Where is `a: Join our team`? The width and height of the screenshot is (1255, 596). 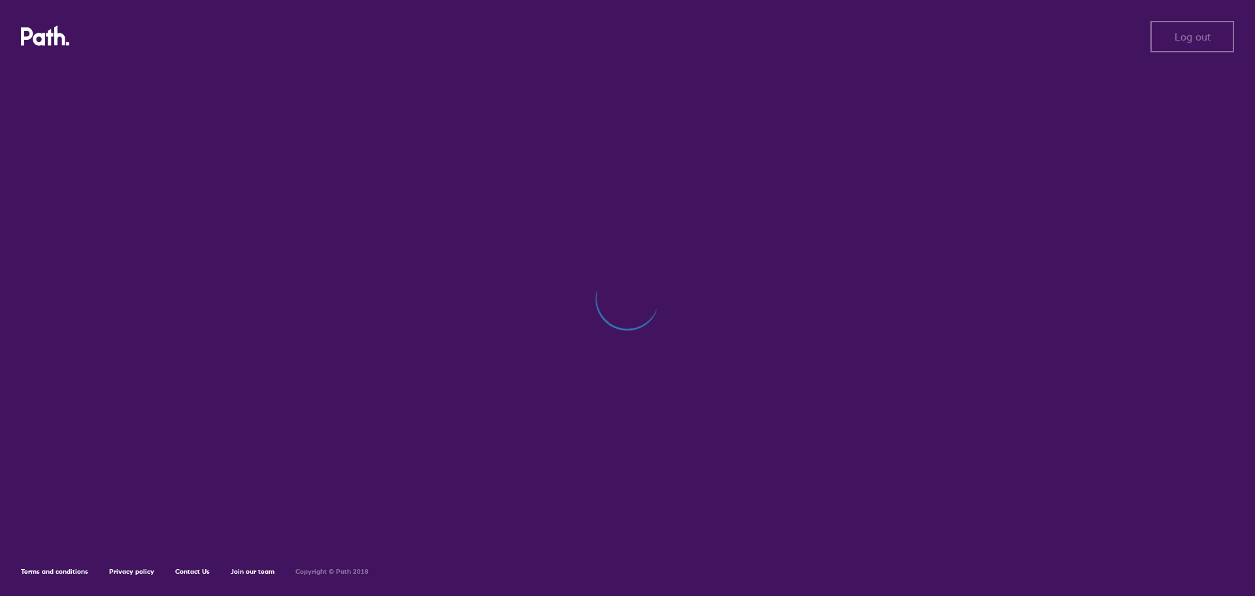
a: Join our team is located at coordinates (252, 571).